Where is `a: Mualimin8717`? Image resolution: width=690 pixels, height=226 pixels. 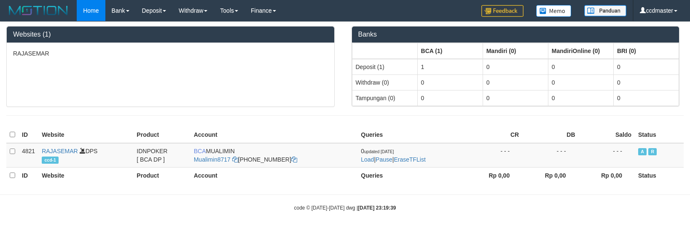 a: Mualimin8717 is located at coordinates (212, 160).